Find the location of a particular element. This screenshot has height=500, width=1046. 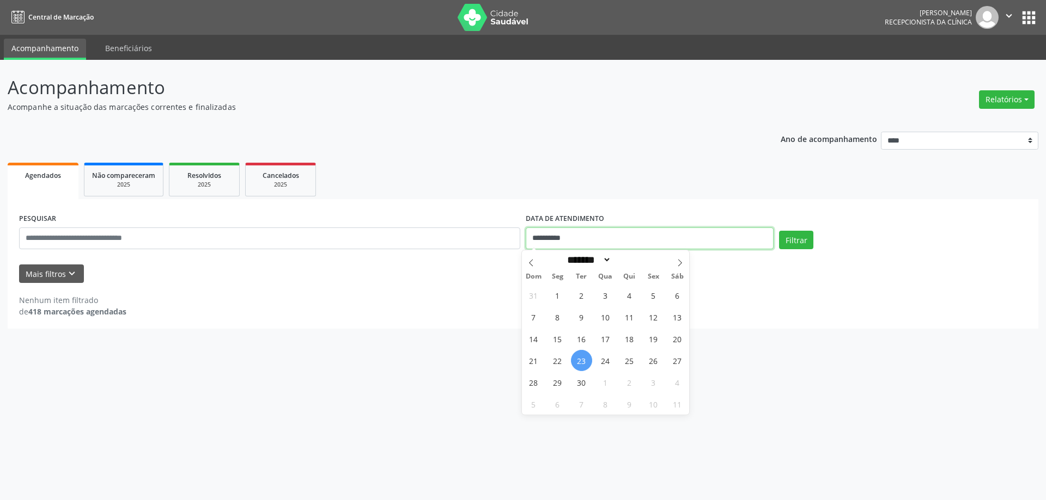

span: Outubro 5, 2025 is located at coordinates (533, 404).